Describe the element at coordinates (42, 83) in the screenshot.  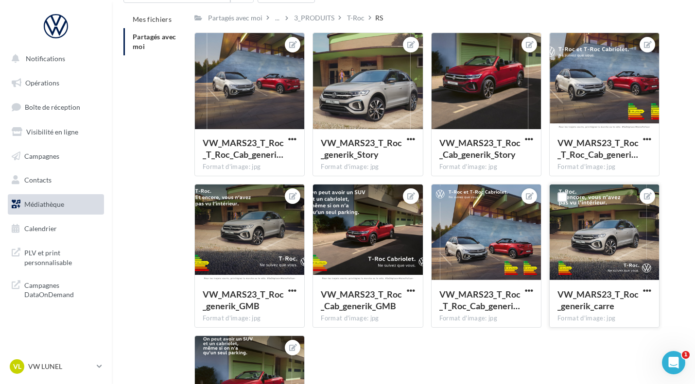
I see `span: Opérations` at that location.